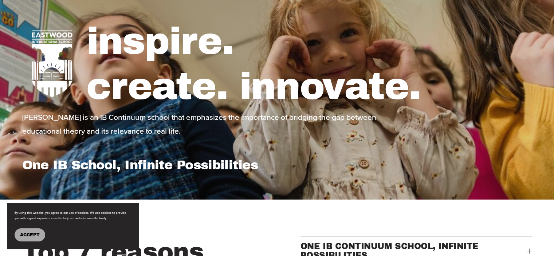  What do you see at coordinates (309, 64) in the screenshot?
I see `h1: inspire. create. innovate.` at bounding box center [309, 64].